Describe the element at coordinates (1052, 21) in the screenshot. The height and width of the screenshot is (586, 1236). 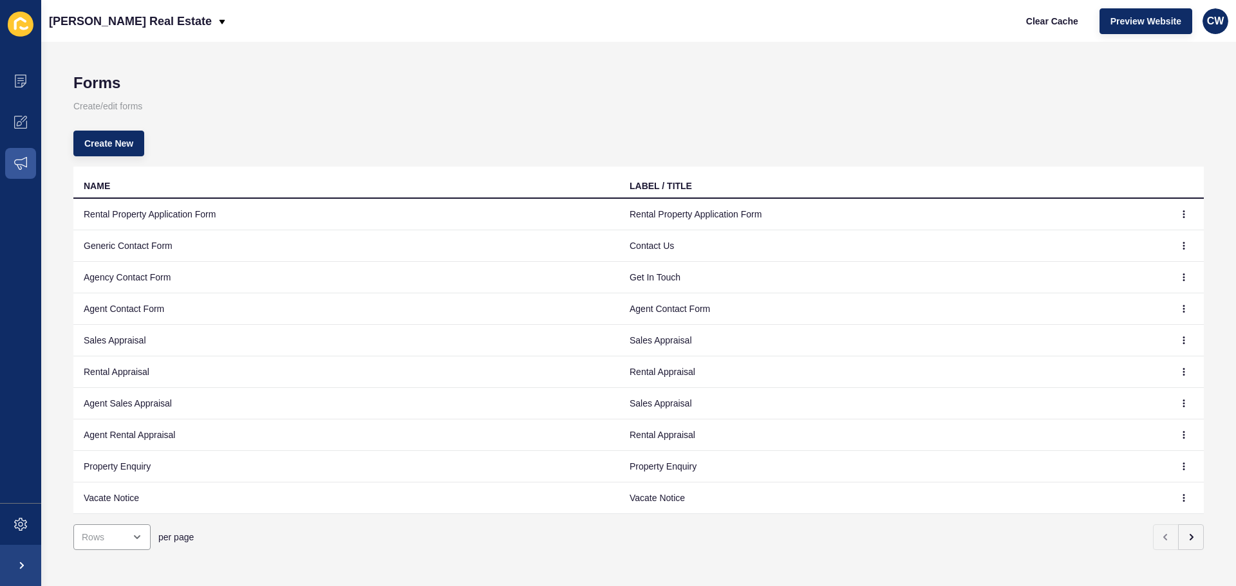
I see `button: Clear Cache` at that location.